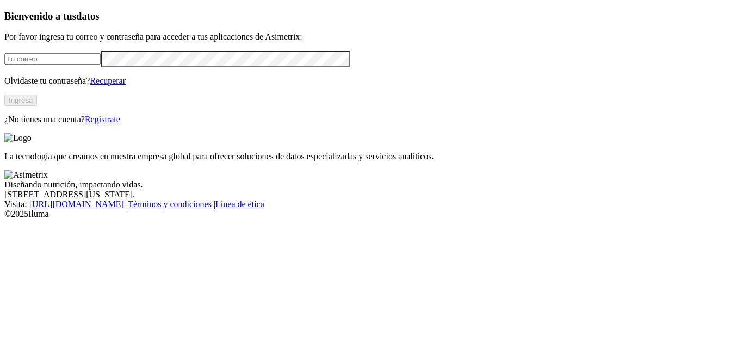 This screenshot has height=344, width=743. I want to click on a: Términos y condiciones, so click(170, 204).